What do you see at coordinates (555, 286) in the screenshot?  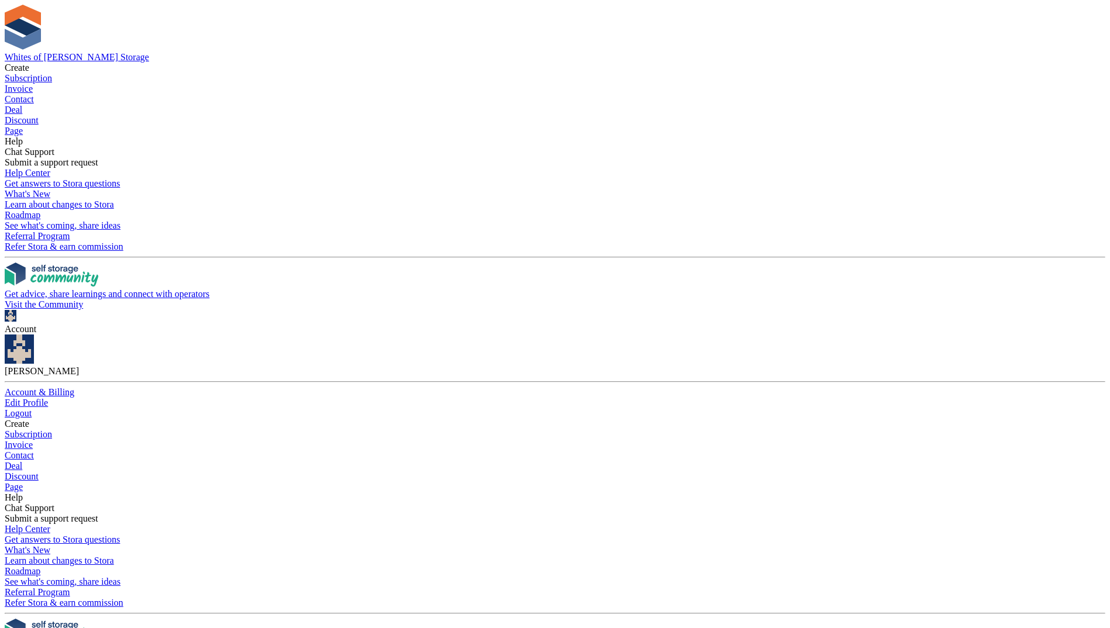 I see `a: Get advice, share learnings and connect with operators Visit the Community` at bounding box center [555, 286].